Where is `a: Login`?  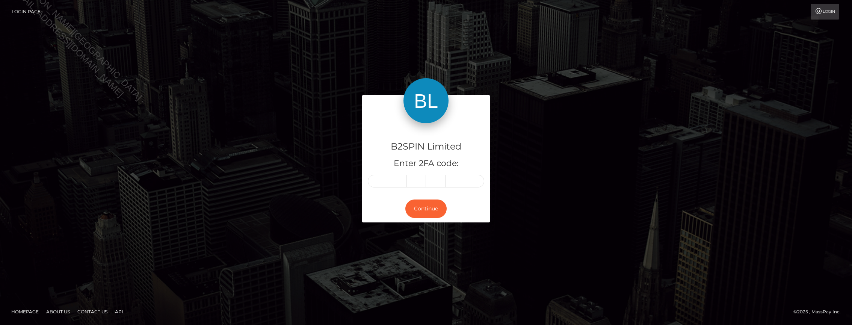
a: Login is located at coordinates (825, 12).